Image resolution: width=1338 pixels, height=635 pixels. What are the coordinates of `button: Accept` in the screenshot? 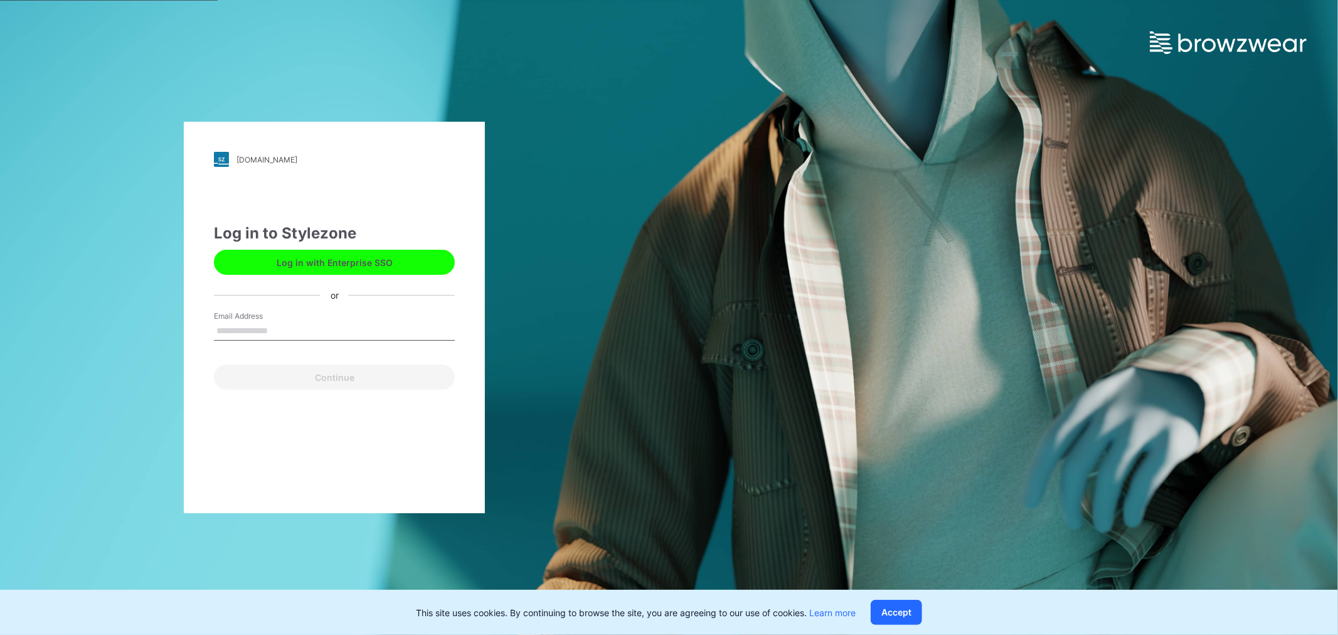 It's located at (897, 612).